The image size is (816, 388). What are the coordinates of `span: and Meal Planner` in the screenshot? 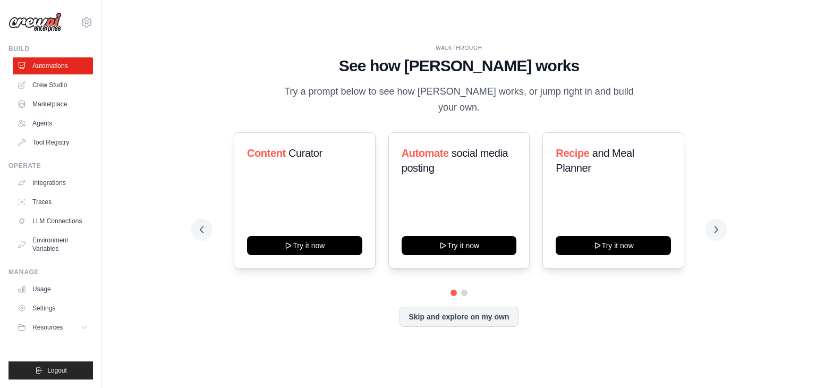 It's located at (594, 160).